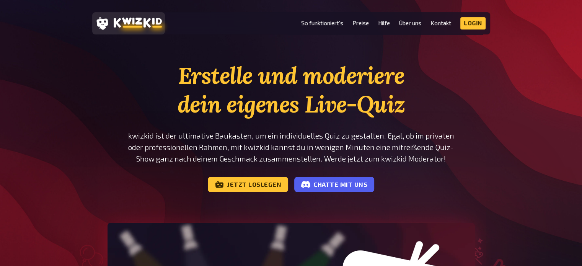 The height and width of the screenshot is (266, 582). What do you see at coordinates (384, 23) in the screenshot?
I see `a: Hilfe` at bounding box center [384, 23].